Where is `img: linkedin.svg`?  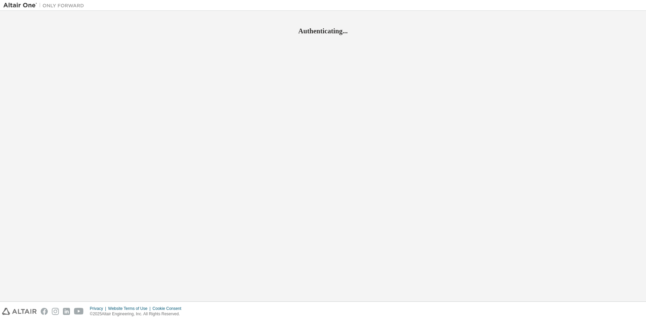 img: linkedin.svg is located at coordinates (66, 311).